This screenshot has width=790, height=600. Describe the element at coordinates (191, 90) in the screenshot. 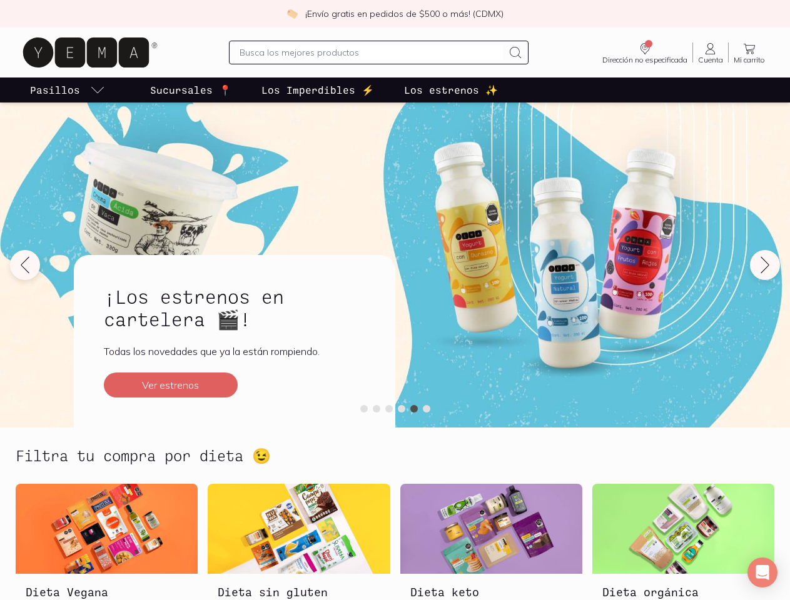

I see `p: Sucursales 📍` at that location.